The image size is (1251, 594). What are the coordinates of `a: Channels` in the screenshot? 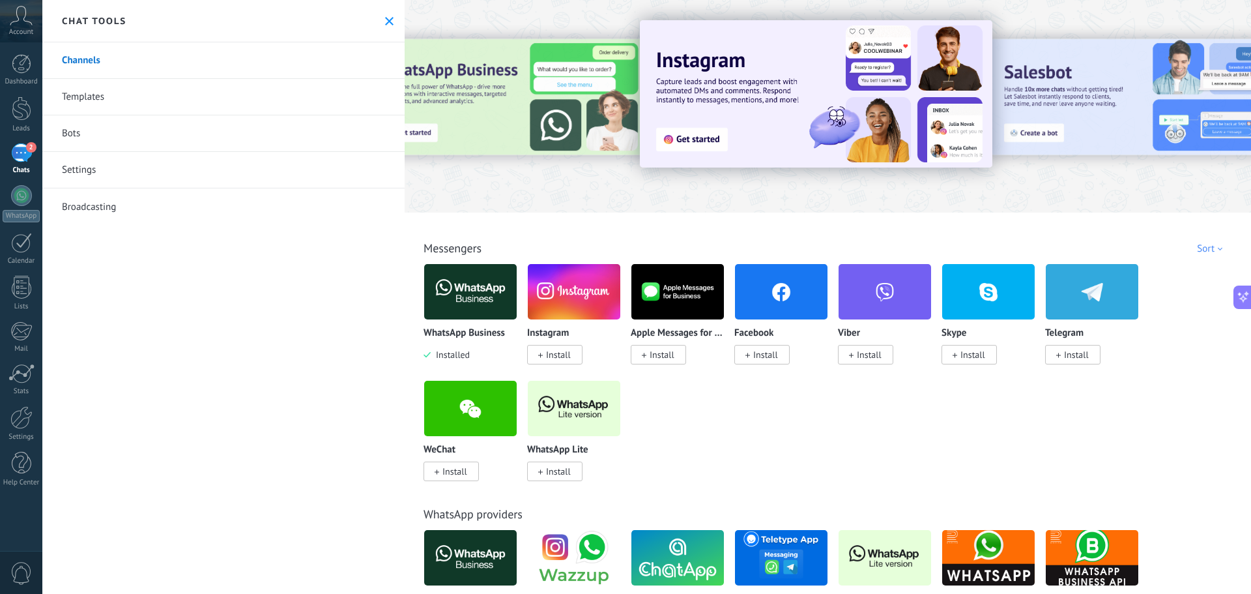 It's located at (224, 61).